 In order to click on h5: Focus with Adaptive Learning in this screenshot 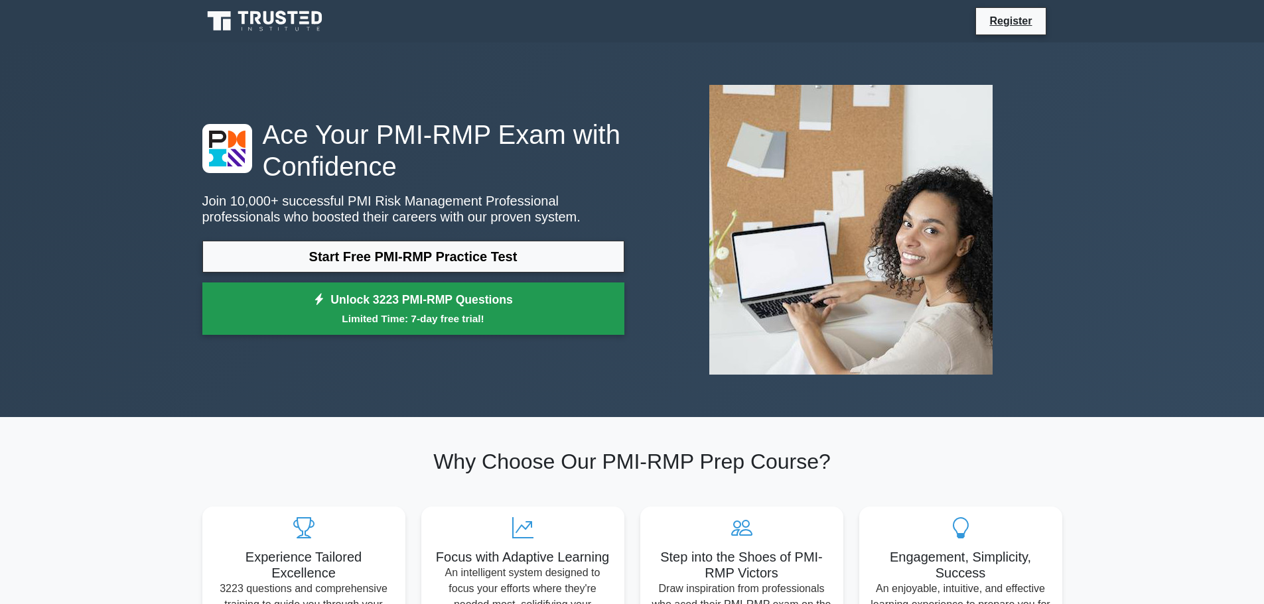, I will do `click(523, 557)`.